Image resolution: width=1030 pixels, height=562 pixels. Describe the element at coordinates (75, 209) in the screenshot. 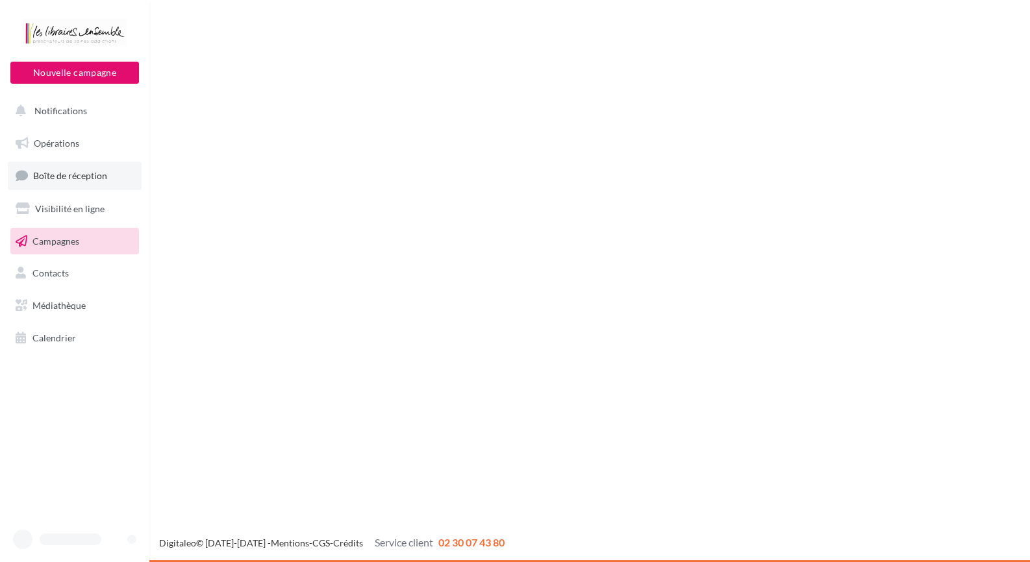

I see `a: Visibilité en ligne` at that location.